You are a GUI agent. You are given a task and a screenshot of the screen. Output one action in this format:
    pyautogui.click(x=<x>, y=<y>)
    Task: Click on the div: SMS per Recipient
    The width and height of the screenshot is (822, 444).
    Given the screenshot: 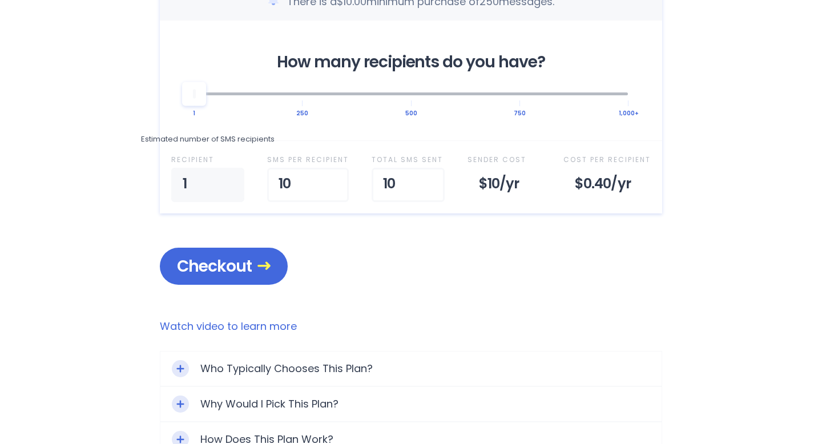 What is the action you would take?
    pyautogui.click(x=308, y=160)
    